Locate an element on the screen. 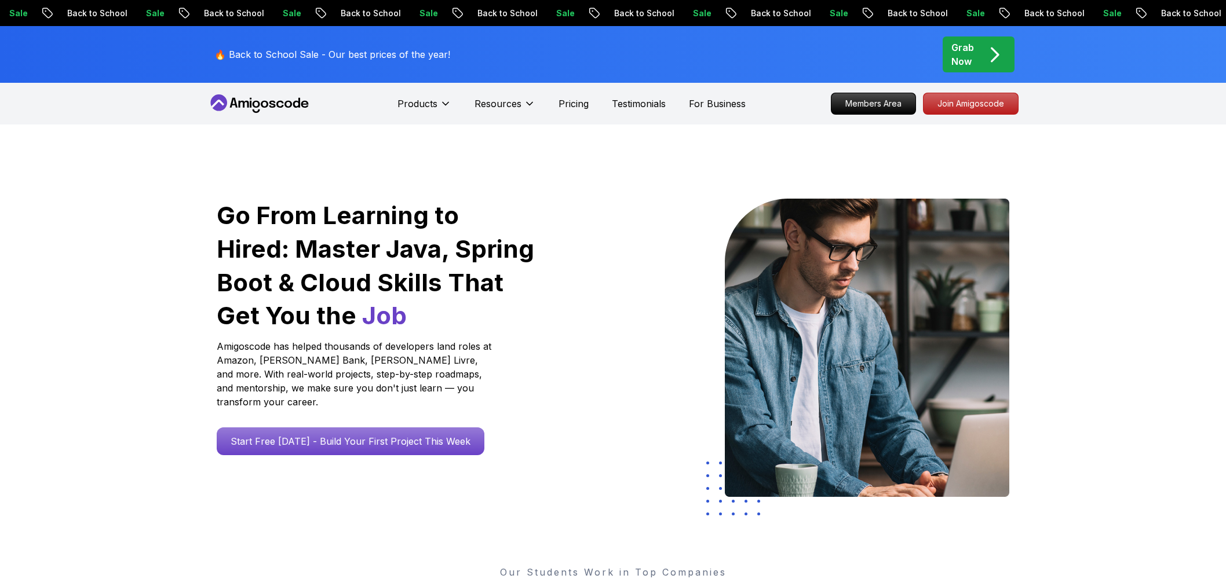 The height and width of the screenshot is (586, 1226). span: Job is located at coordinates (384, 315).